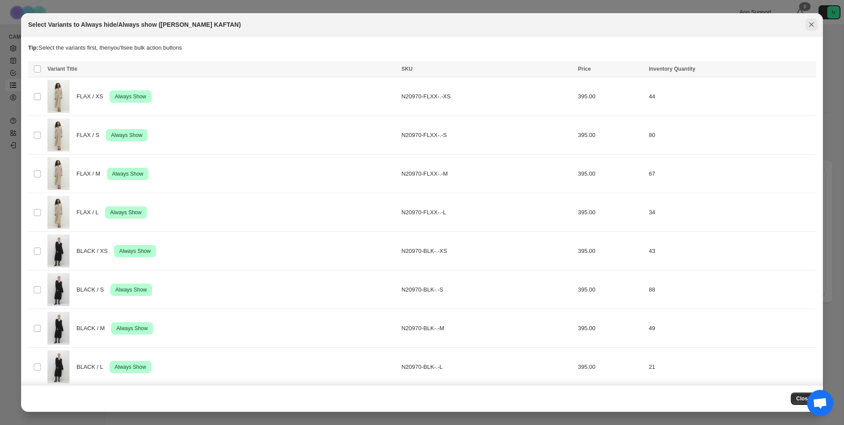  Describe the element at coordinates (62, 69) in the screenshot. I see `span: Variant Title` at that location.